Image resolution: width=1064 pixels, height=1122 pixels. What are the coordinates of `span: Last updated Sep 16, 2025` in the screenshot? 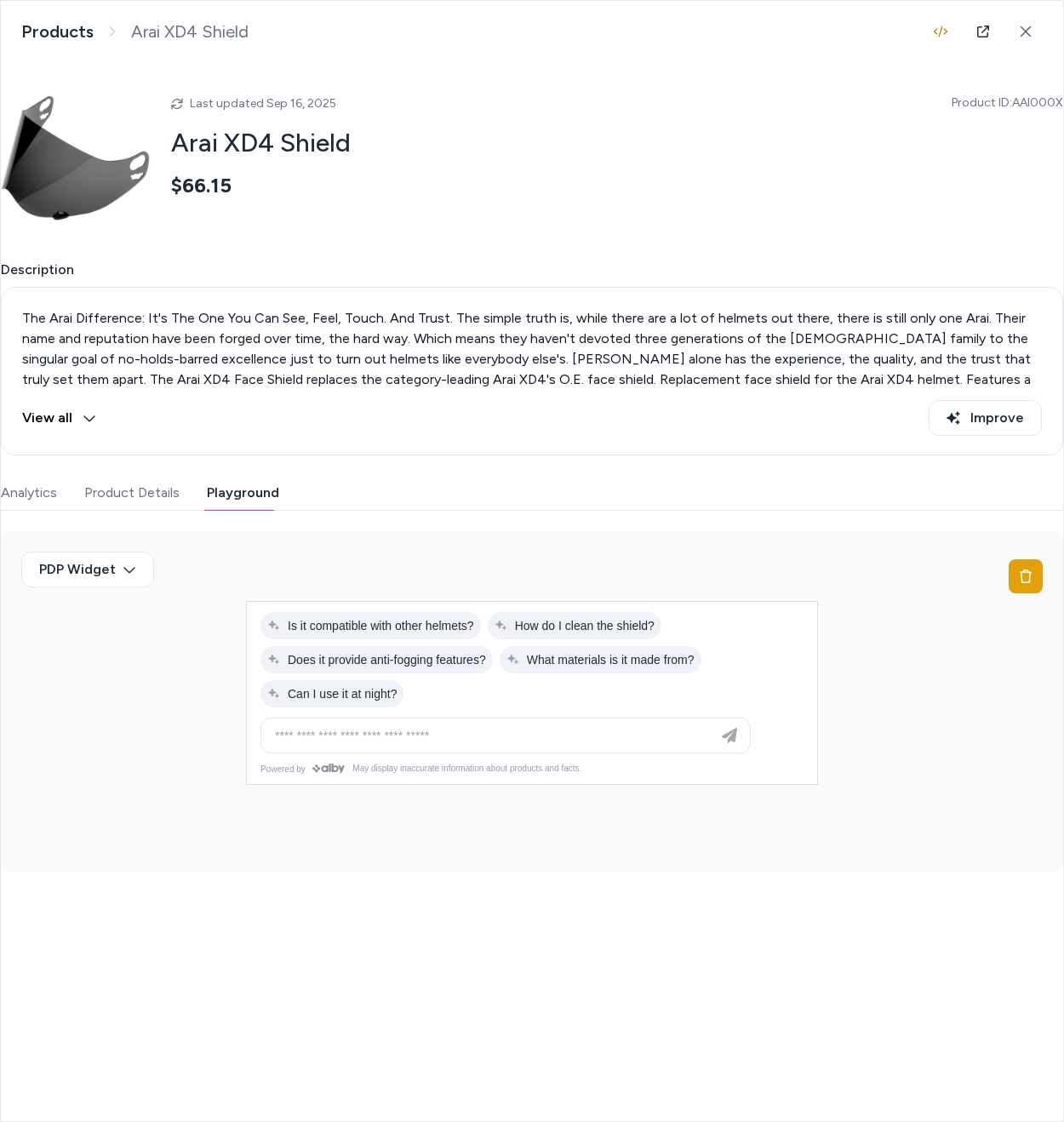 It's located at (263, 103).